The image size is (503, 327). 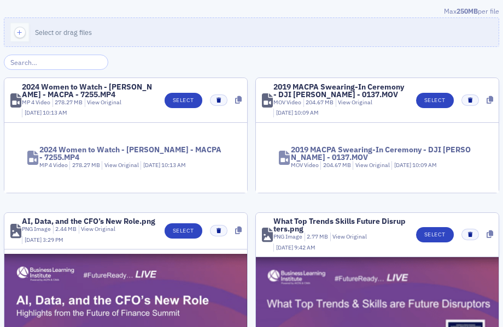 I want to click on div: 2.77 MB, so click(x=316, y=237).